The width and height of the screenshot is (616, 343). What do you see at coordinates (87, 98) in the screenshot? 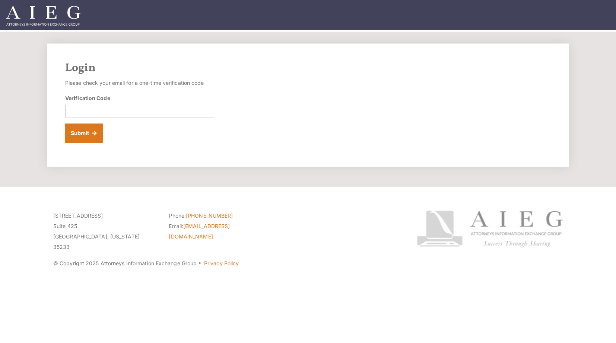
I see `label: Verification Code` at bounding box center [87, 98].